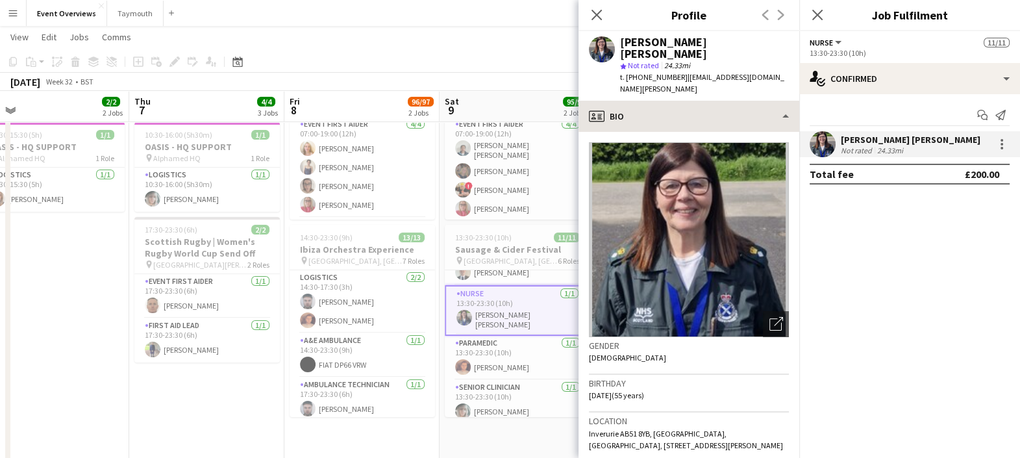 Image resolution: width=1020 pixels, height=458 pixels. What do you see at coordinates (411, 237) in the screenshot?
I see `span: 13/13` at bounding box center [411, 237].